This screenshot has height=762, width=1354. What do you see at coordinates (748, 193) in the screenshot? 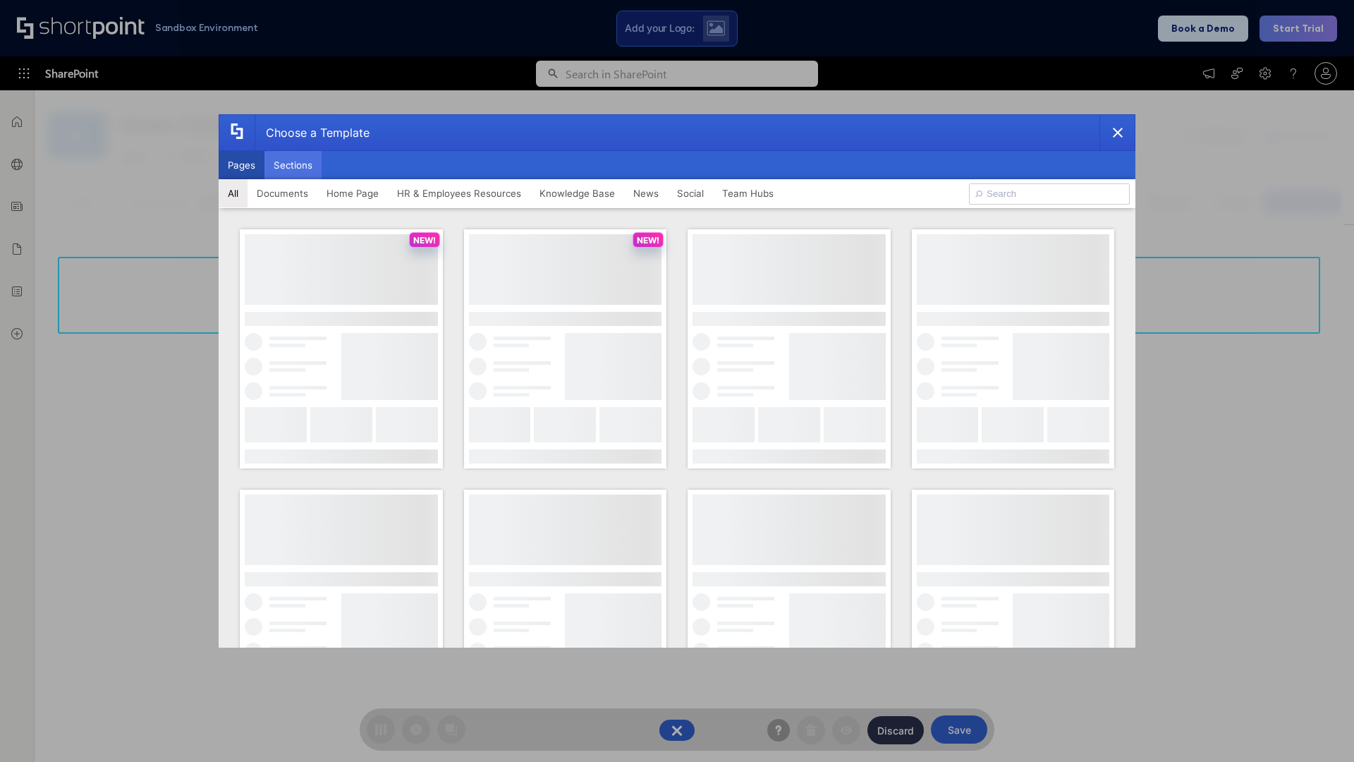
I see `button: Team Hubs` at bounding box center [748, 193].